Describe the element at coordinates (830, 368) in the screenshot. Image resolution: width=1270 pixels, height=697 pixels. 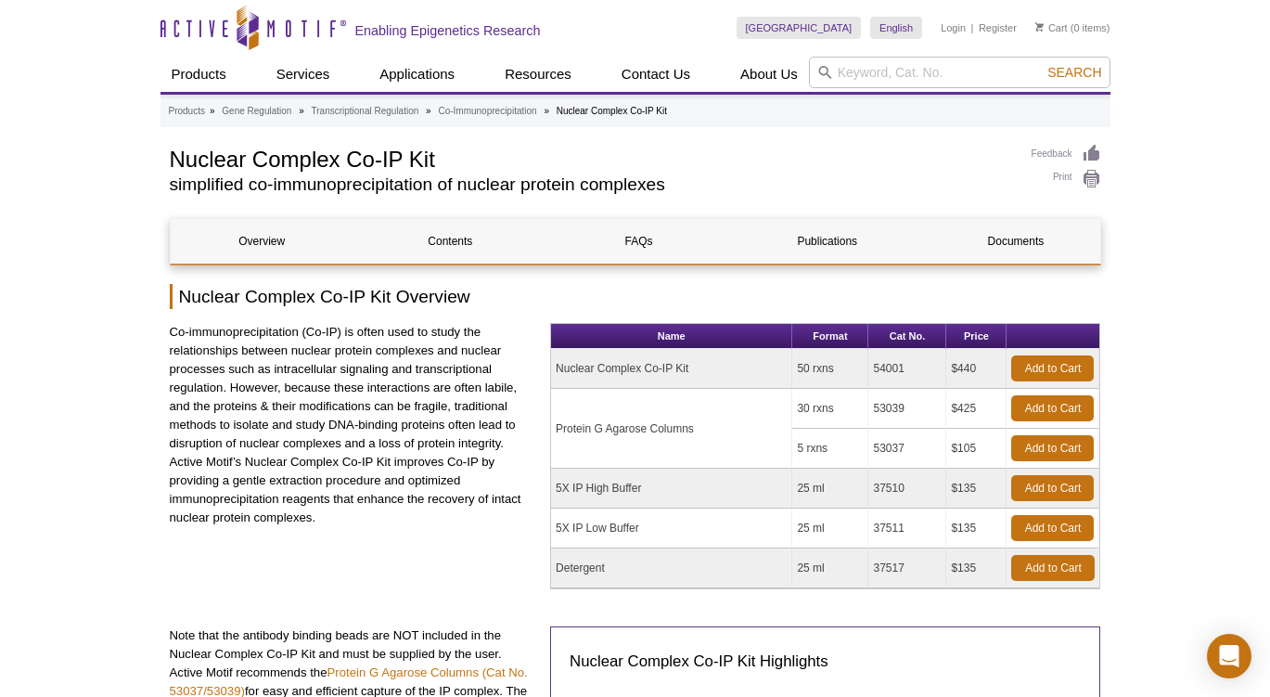
I see `td: 50 rxns` at that location.